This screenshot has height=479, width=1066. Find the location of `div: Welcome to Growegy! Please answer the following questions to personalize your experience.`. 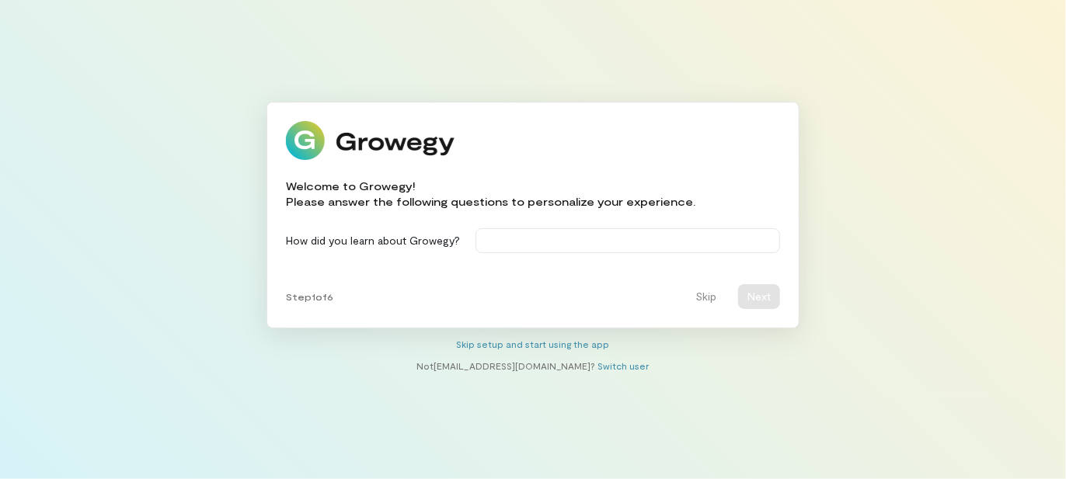

div: Welcome to Growegy! Please answer the following questions to personalize your experience. is located at coordinates (490, 194).